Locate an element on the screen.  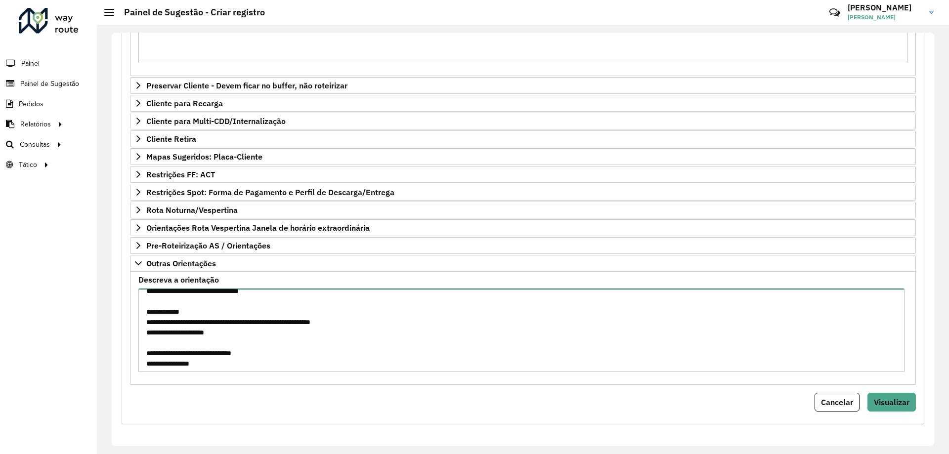
a: Restrições Spot: Forma de Pagamento e Perfil de Descarga/Entrega is located at coordinates (523, 192).